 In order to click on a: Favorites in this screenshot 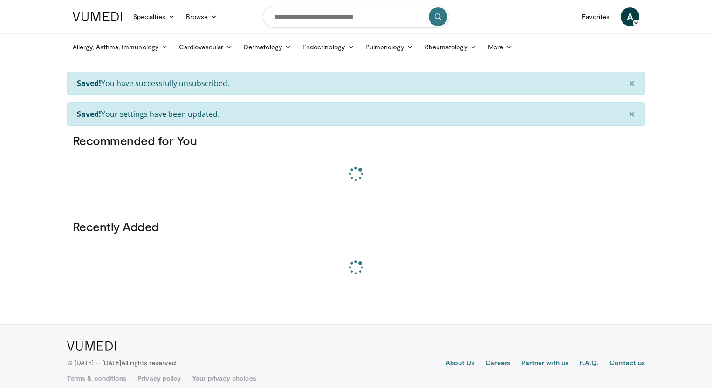, I will do `click(595, 17)`.